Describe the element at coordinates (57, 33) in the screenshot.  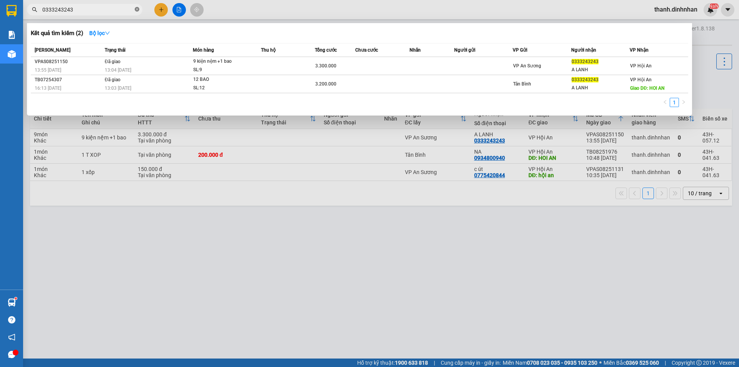
I see `h3: Kết quả tìm kiếm ( 2 )` at that location.